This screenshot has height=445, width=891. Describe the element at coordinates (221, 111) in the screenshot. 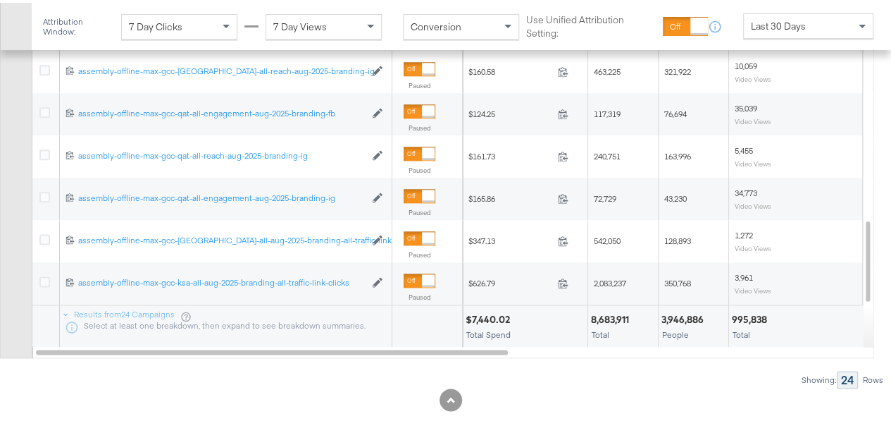

I see `div: assembly-offline-max-gcc-qat-all-engagement-aug-2025-branding-fb` at that location.